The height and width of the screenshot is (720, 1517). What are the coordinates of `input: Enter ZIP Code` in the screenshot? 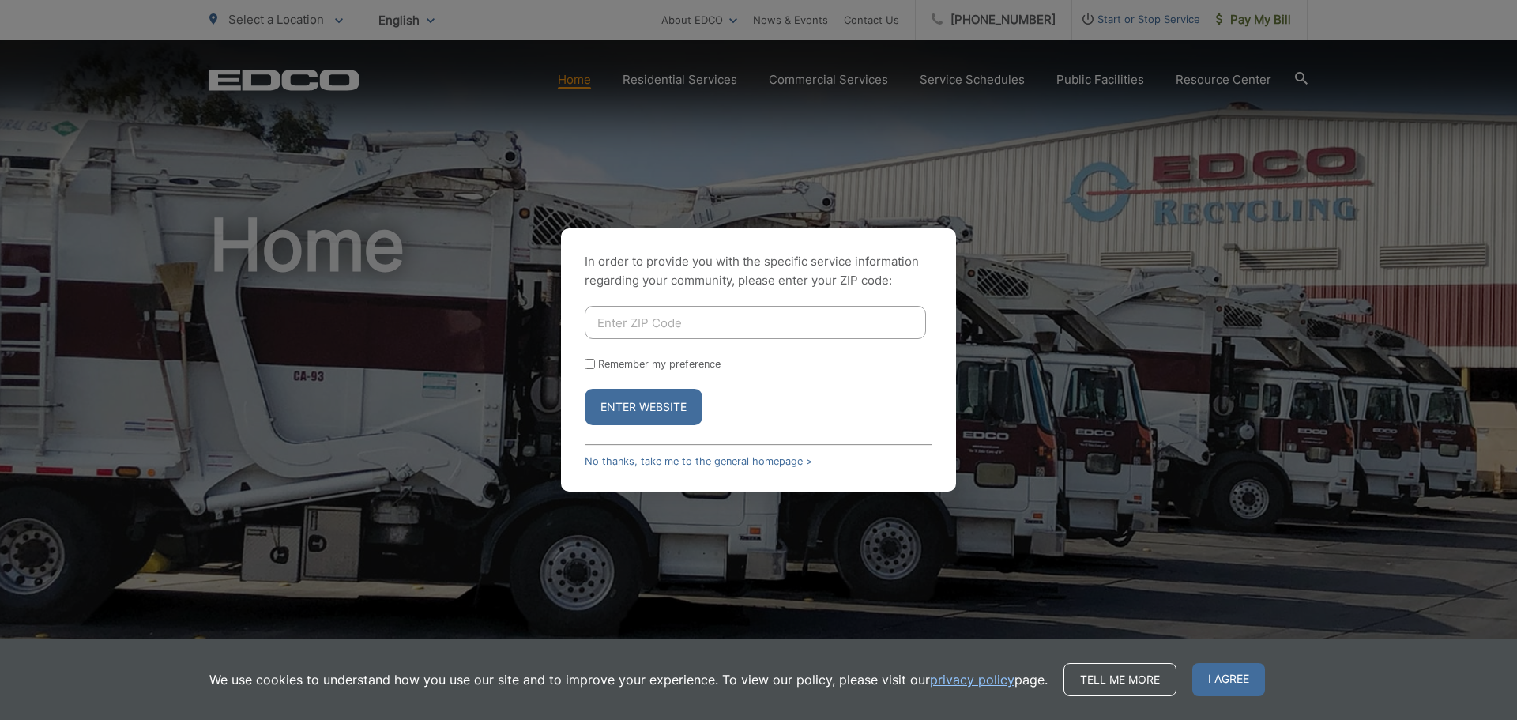 It's located at (756, 322).